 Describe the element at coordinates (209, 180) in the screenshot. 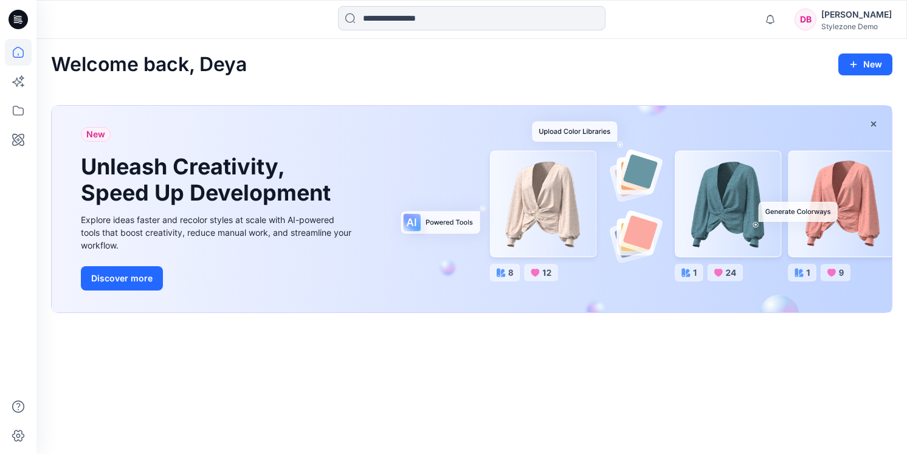

I see `h1: Unleash Creativity, Speed Up Development` at that location.